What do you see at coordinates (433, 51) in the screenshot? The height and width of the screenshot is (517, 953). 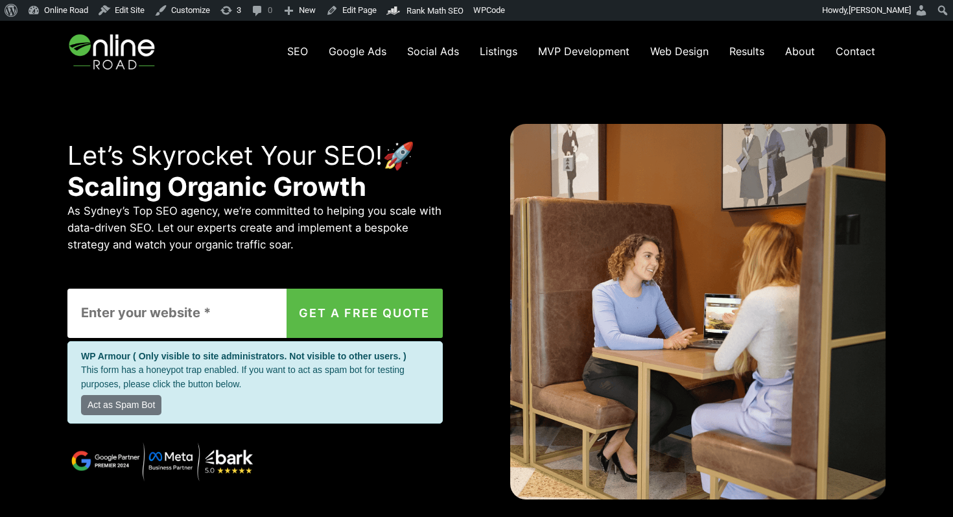 I see `a: Social Ads` at bounding box center [433, 51].